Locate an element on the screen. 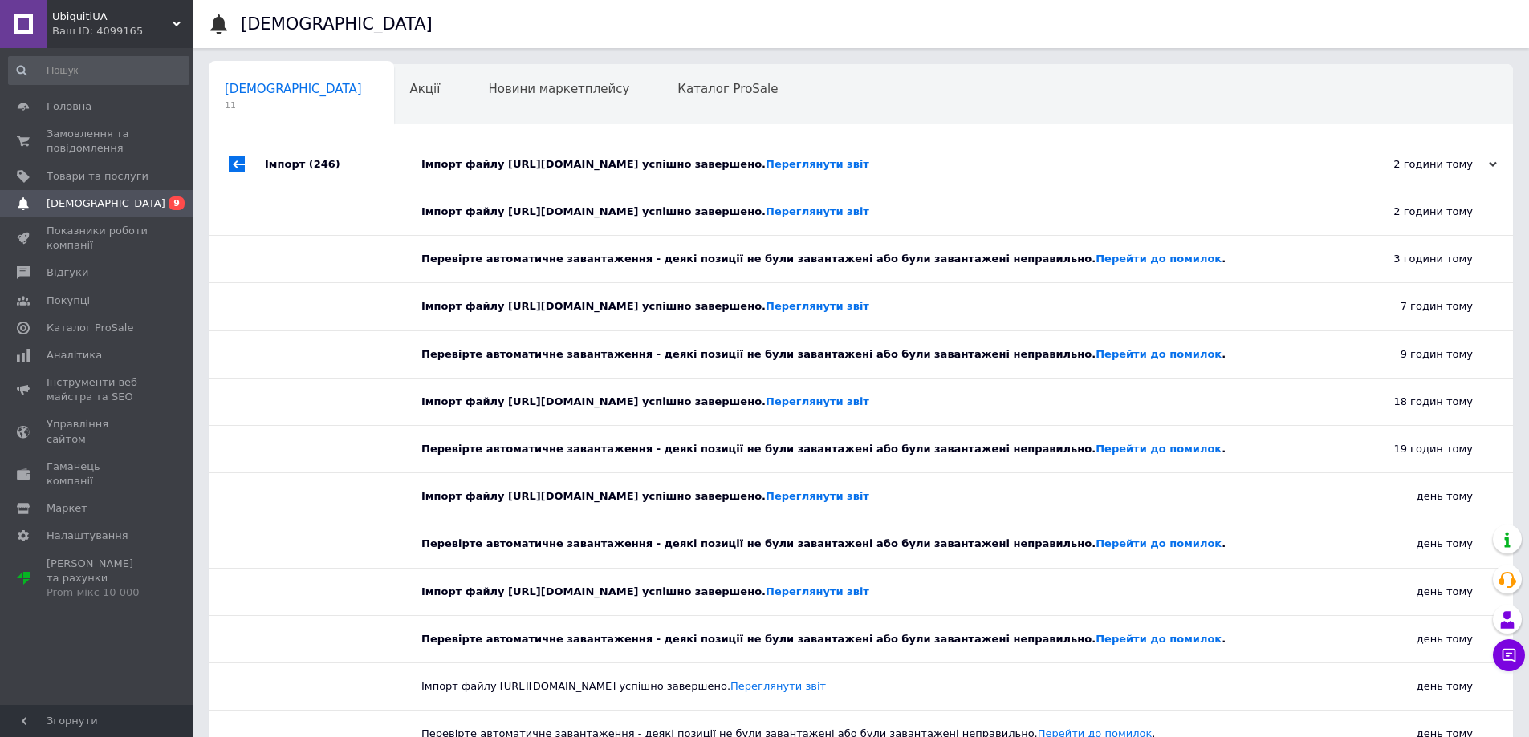 The image size is (1529, 737). span: Замовлення та повідомлення is located at coordinates (97, 141).